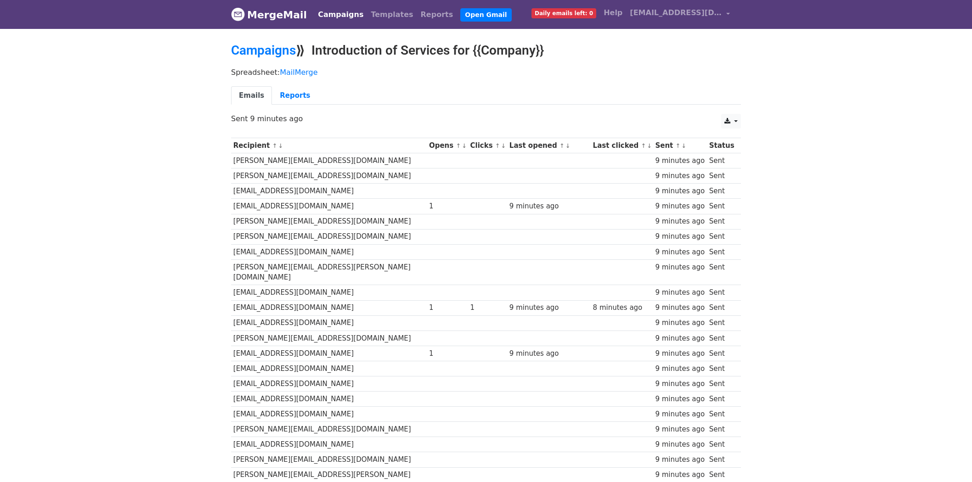 The height and width of the screenshot is (482, 972). What do you see at coordinates (238, 14) in the screenshot?
I see `img: MergeMail logo` at bounding box center [238, 14].